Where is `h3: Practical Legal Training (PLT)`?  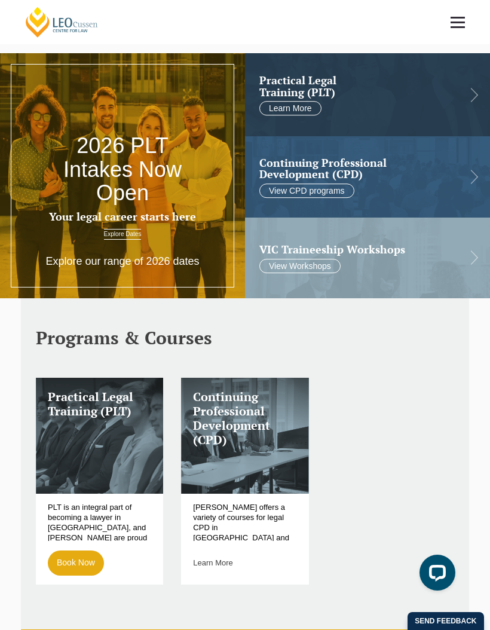 h3: Practical Legal Training (PLT) is located at coordinates (99, 404).